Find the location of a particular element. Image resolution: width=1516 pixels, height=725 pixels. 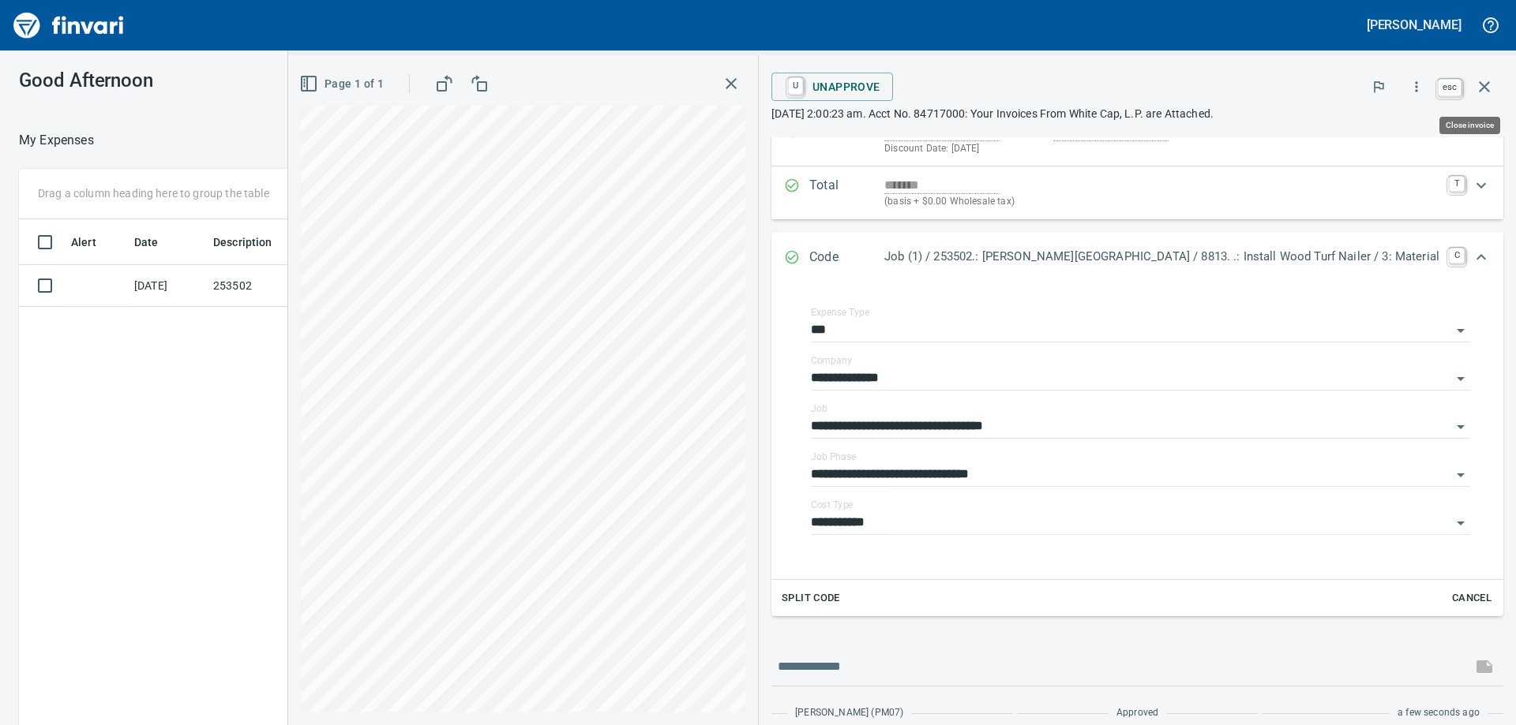

button: Cancel is located at coordinates (1471, 598).